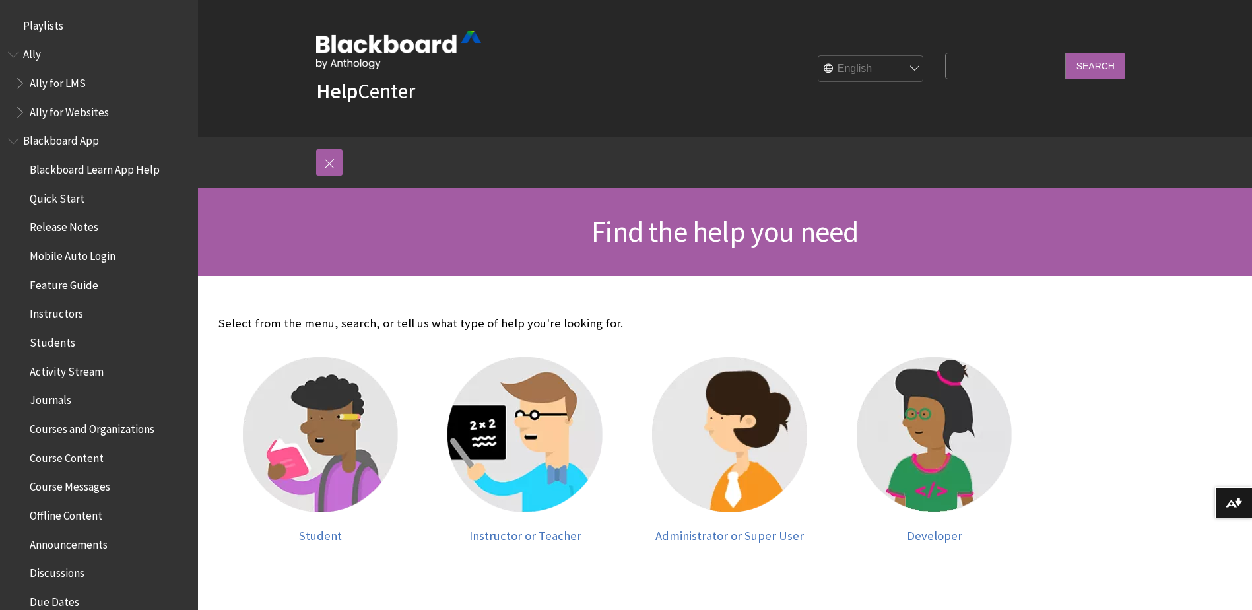 This screenshot has width=1252, height=610. I want to click on span: Developer, so click(935, 535).